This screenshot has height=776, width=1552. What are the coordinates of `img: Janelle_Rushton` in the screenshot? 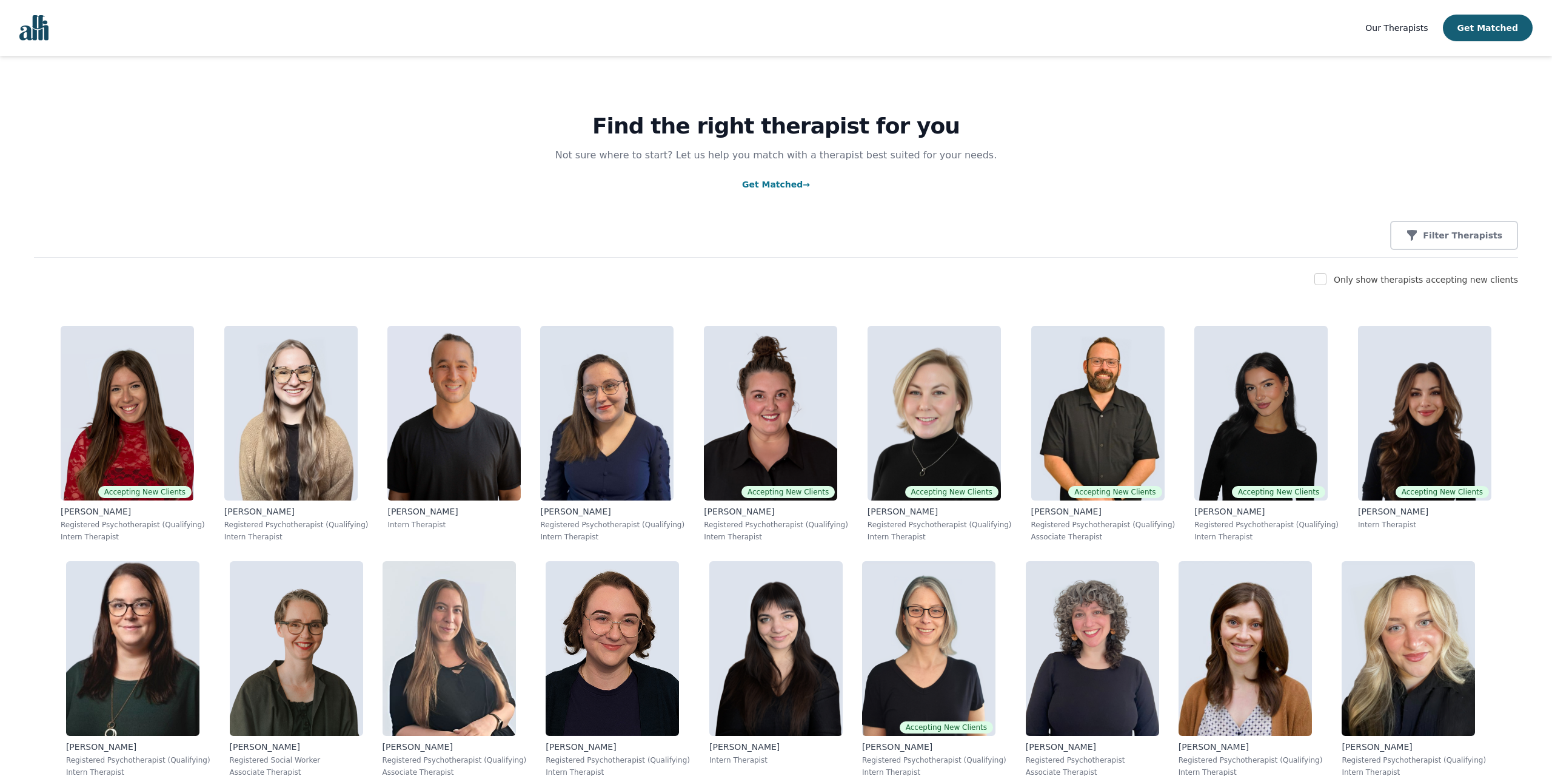 It's located at (771, 413).